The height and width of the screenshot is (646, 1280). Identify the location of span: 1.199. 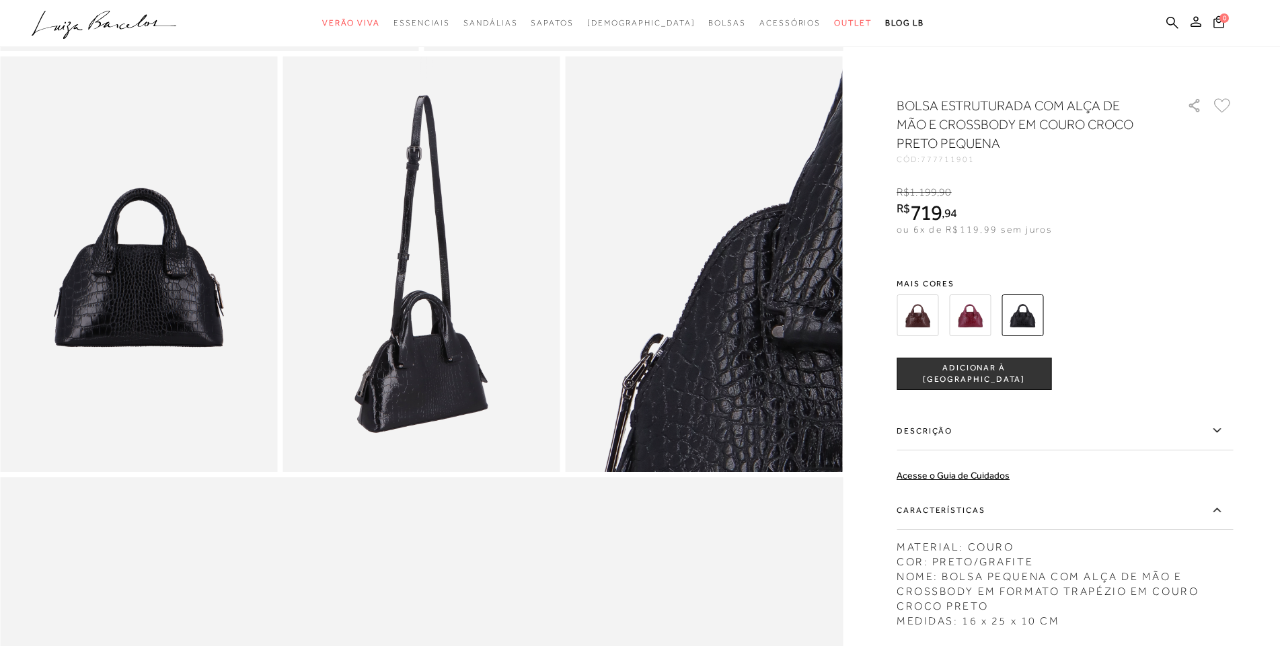
(923, 192).